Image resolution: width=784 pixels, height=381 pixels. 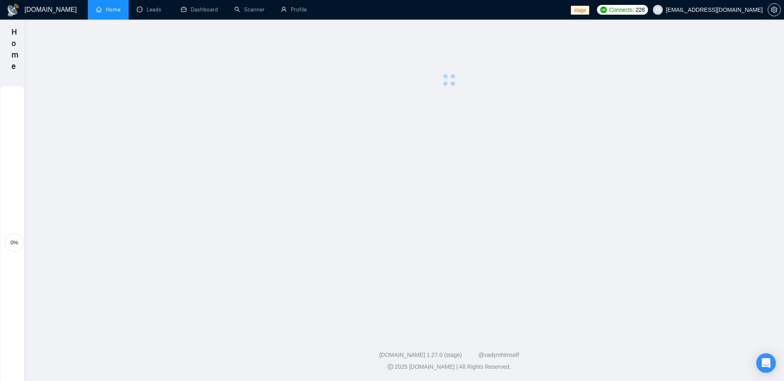 What do you see at coordinates (15, 52) in the screenshot?
I see `span: Home` at bounding box center [15, 52].